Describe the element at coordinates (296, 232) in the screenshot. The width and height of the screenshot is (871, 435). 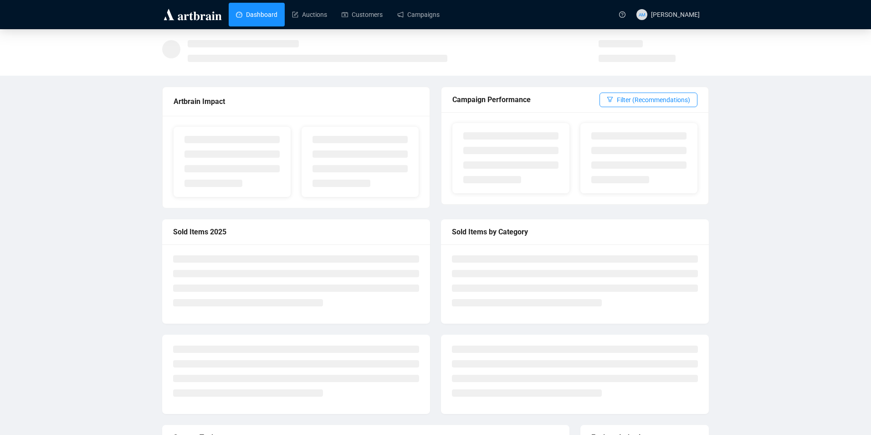
I see `div: Sold Items 2025` at that location.